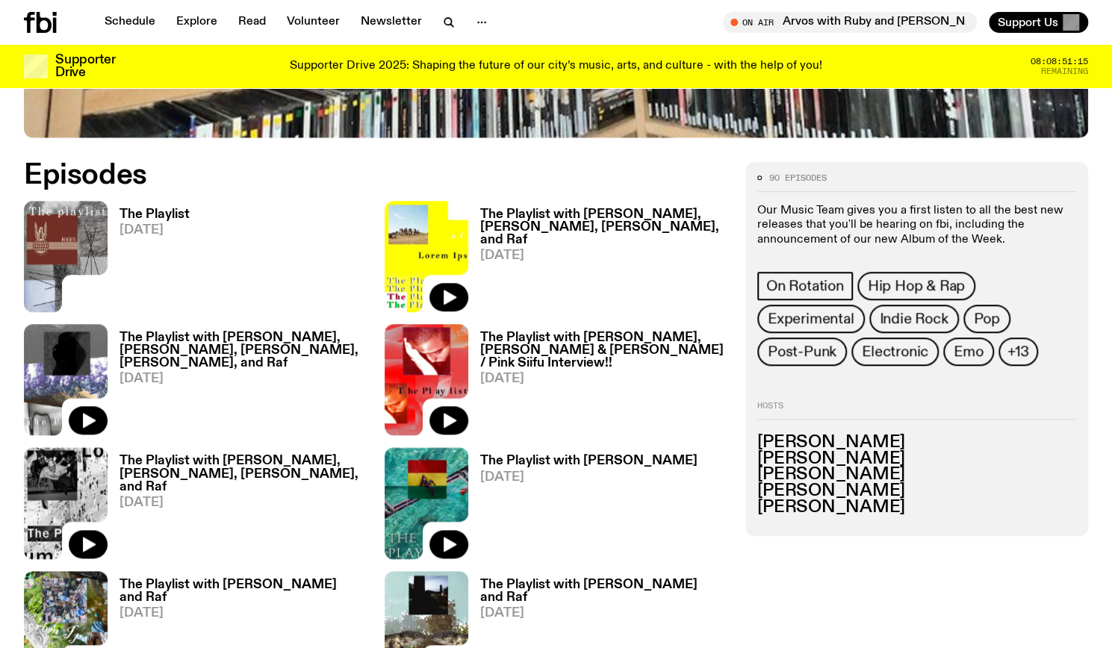 The width and height of the screenshot is (1112, 648). What do you see at coordinates (1038, 22) in the screenshot?
I see `button: Support Us` at bounding box center [1038, 22].